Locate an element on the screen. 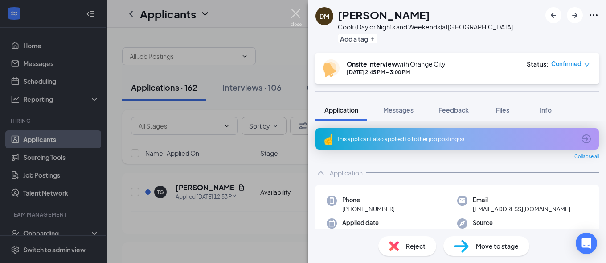  span: Move to stage is located at coordinates (498, 246).